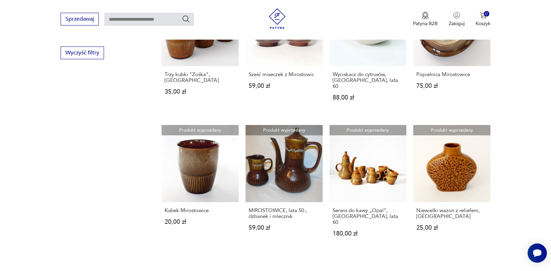 The height and width of the screenshot is (271, 551). What do you see at coordinates (82, 53) in the screenshot?
I see `button: Wyczyść filtry` at bounding box center [82, 53].